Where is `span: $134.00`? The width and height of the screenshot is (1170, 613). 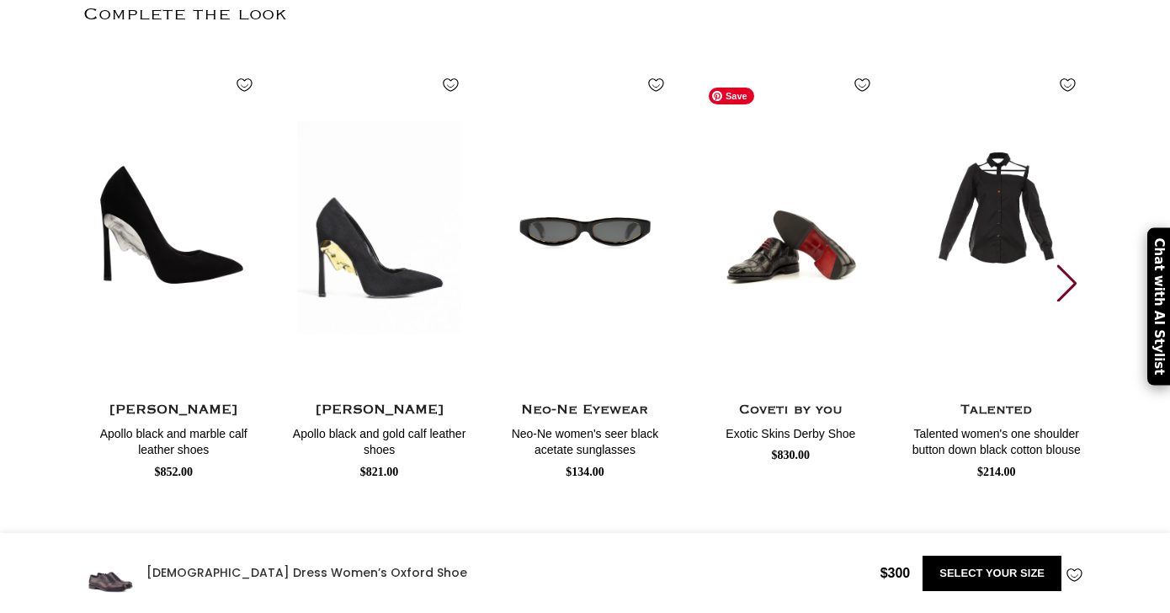 span: $134.00 is located at coordinates (585, 471).